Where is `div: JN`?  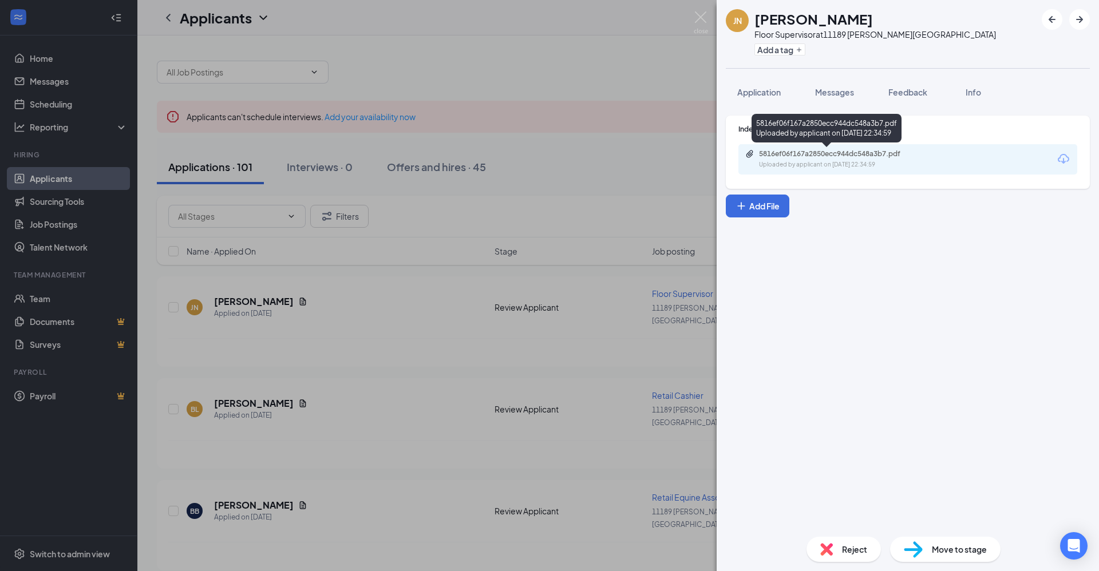
div: JN is located at coordinates (737, 21).